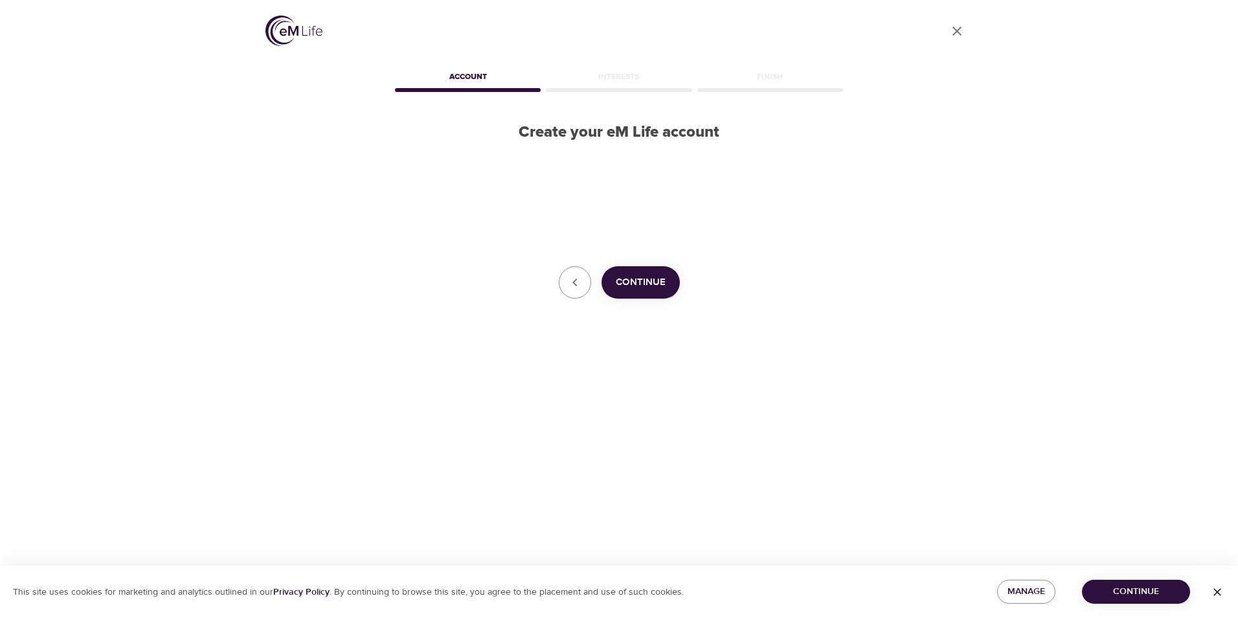  Describe the element at coordinates (619, 132) in the screenshot. I see `h2: Create your eM Life account` at that location.